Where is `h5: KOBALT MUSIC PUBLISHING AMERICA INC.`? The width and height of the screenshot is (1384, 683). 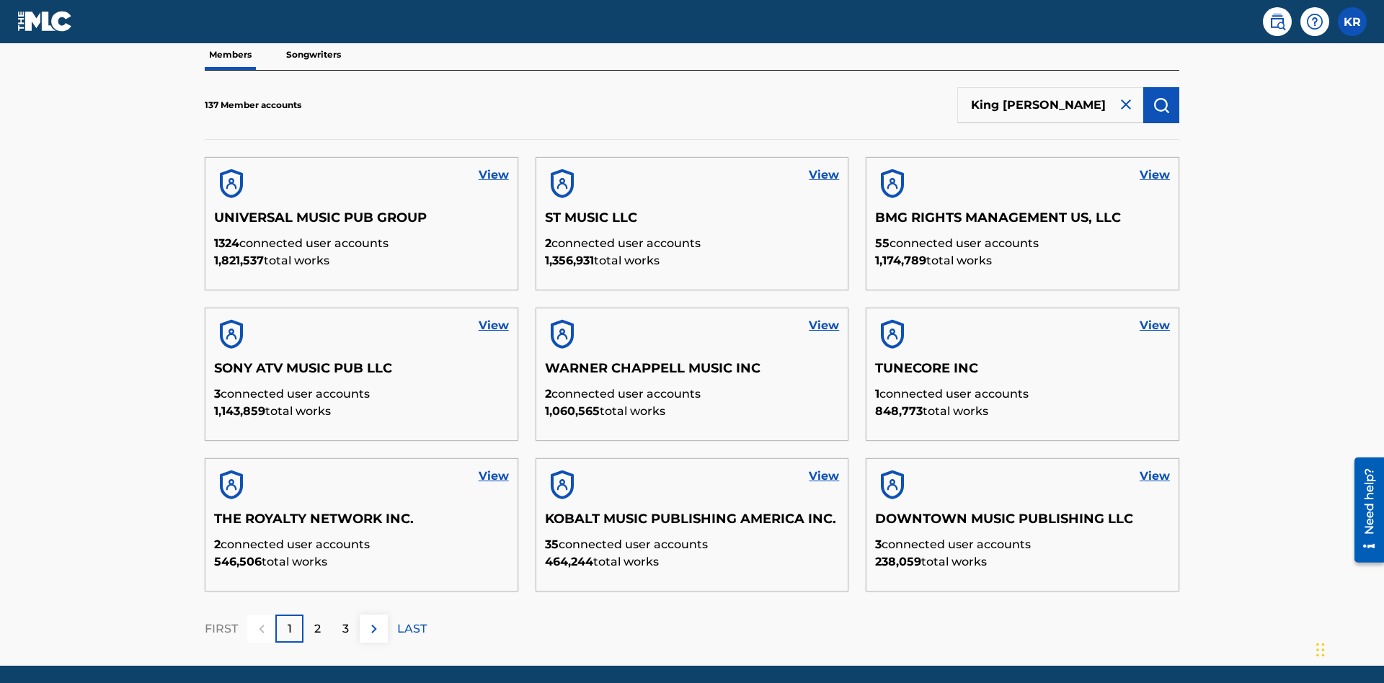
h5: KOBALT MUSIC PUBLISHING AMERICA INC. is located at coordinates (692, 523).